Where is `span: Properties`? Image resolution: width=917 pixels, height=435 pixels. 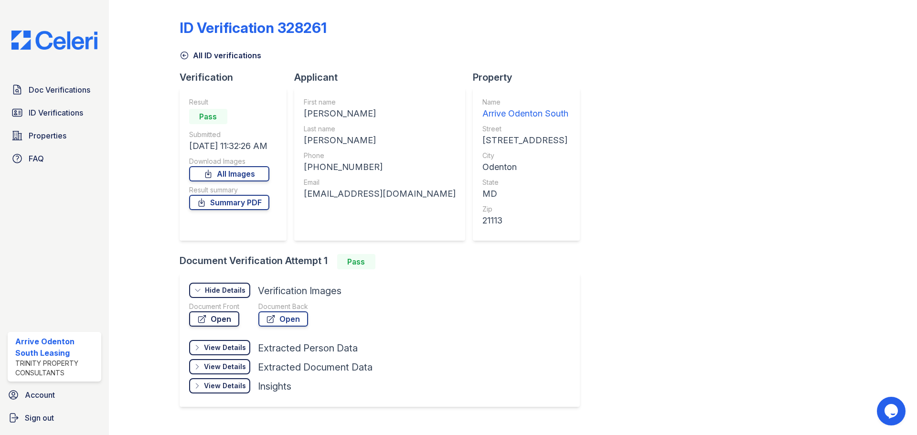
span: Properties is located at coordinates (47, 136).